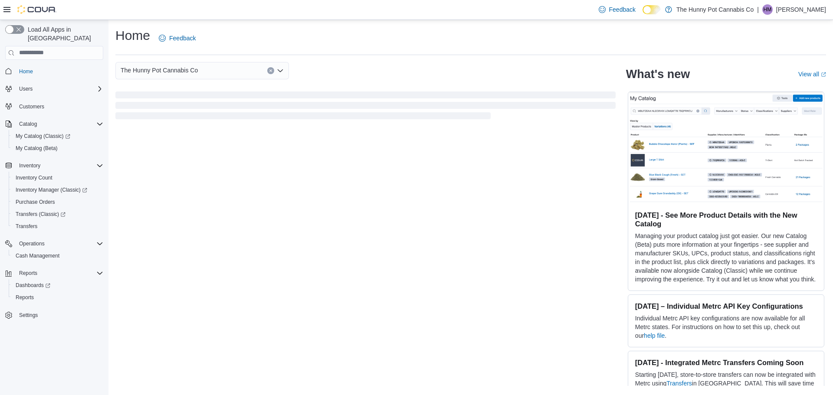  I want to click on button: Settings, so click(54, 315).